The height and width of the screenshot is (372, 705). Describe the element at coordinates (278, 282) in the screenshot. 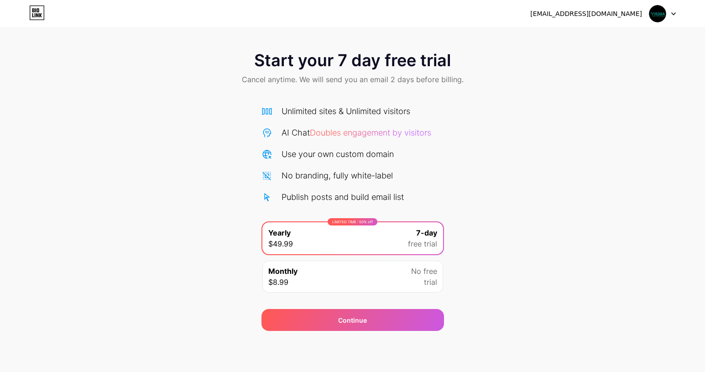

I see `span: $8.99` at that location.